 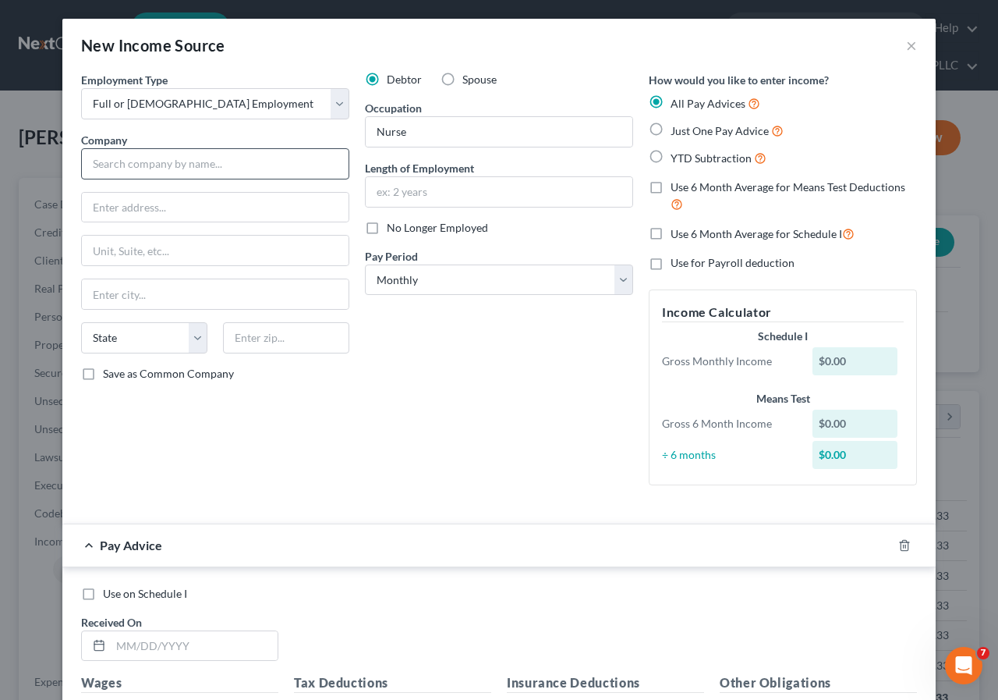 What do you see at coordinates (168, 373) in the screenshot?
I see `span: Save as Common Company` at bounding box center [168, 373].